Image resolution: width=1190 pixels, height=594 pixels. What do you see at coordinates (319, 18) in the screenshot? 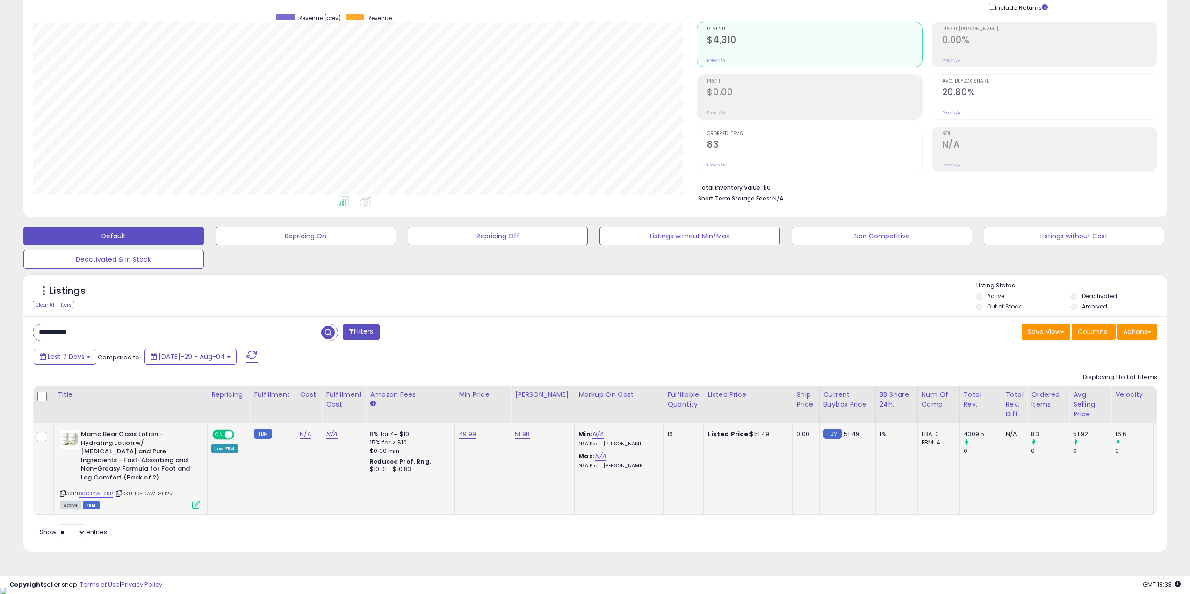
I see `span: Revenue (prev)` at bounding box center [319, 18].